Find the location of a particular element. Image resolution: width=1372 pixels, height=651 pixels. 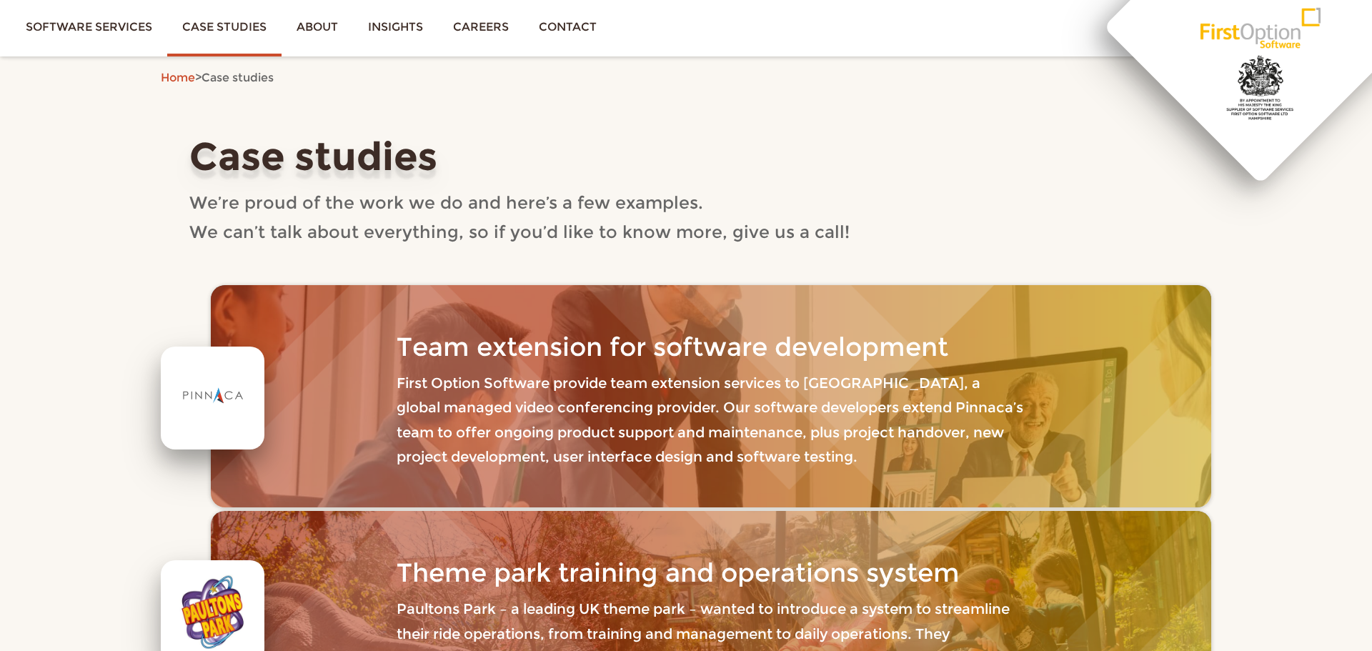

a: Team extension for software development First Option Software provide team extension services to ... is located at coordinates (711, 396).